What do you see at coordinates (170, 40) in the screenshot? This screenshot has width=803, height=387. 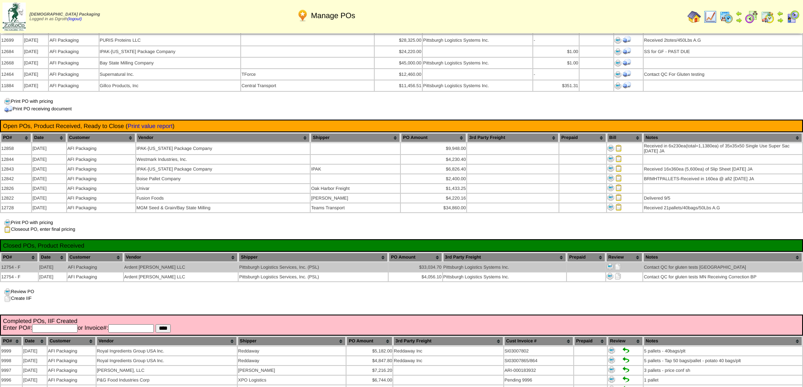 I see `td: PURIS Proteins LLC` at bounding box center [170, 40].